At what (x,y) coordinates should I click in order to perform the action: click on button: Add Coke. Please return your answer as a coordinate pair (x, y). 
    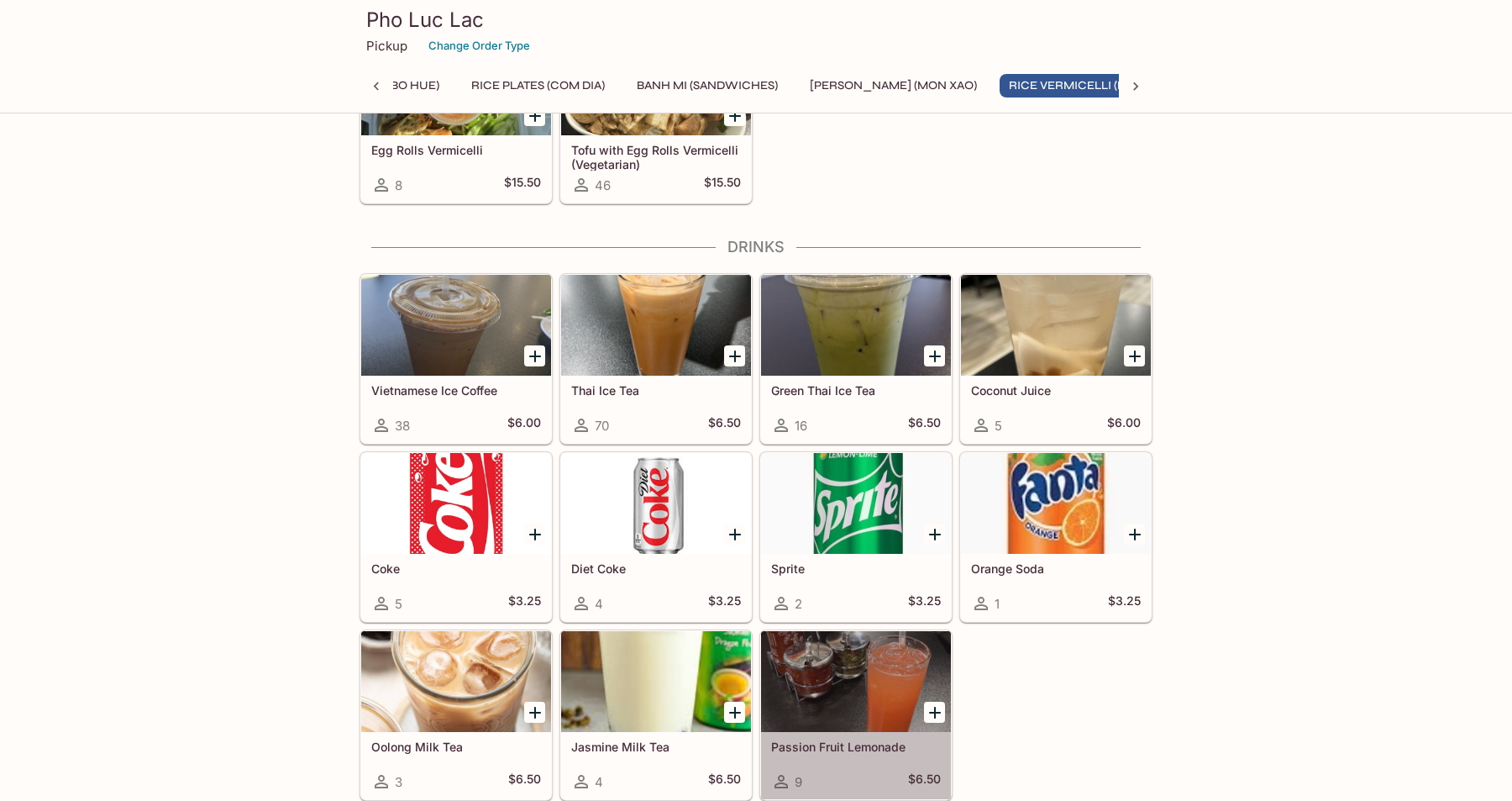
    Looking at the image, I should click on (535, 534).